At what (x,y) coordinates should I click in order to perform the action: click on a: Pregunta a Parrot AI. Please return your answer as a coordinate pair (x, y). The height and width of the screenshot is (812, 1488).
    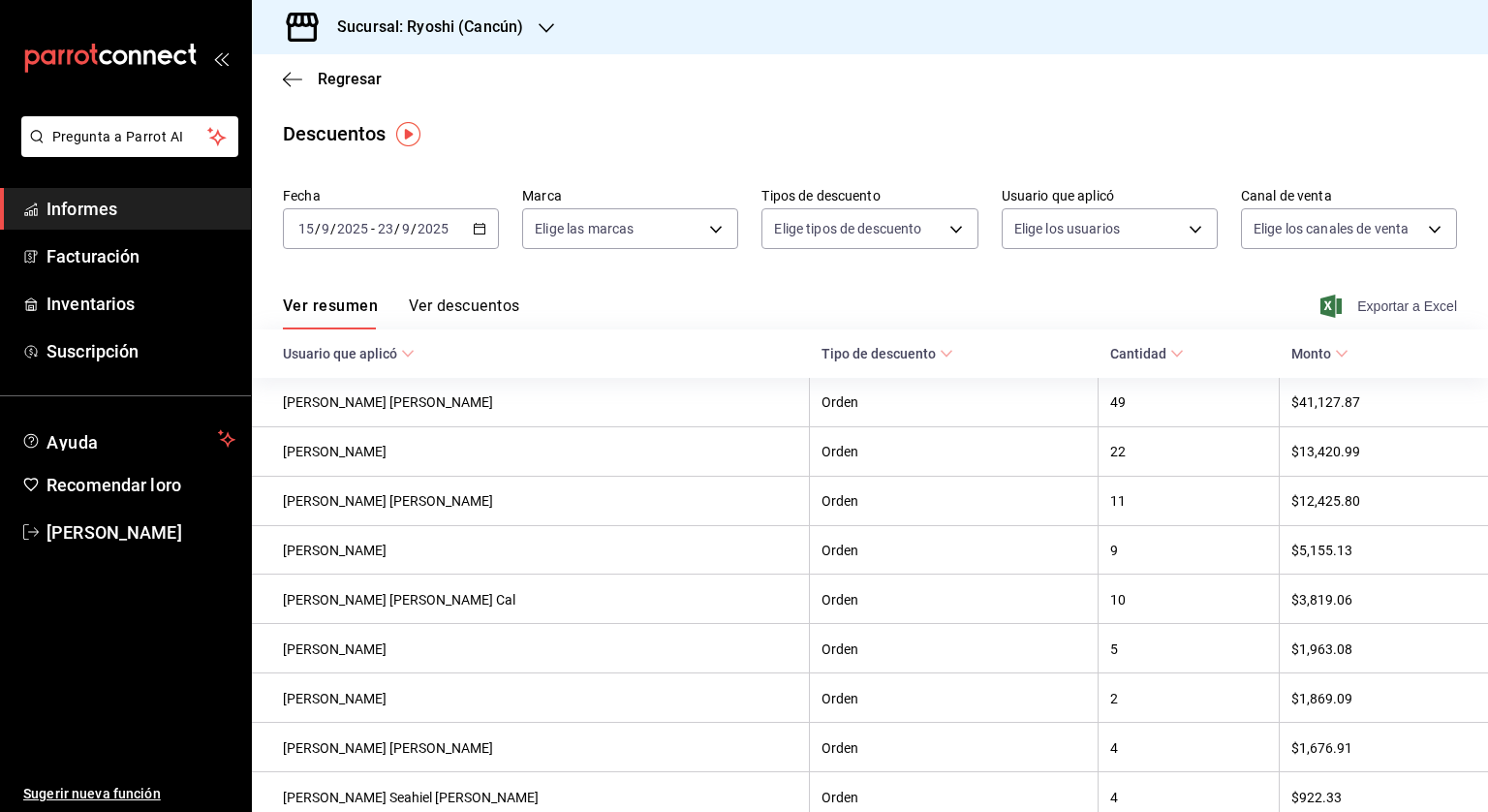
    Looking at the image, I should click on (125, 150).